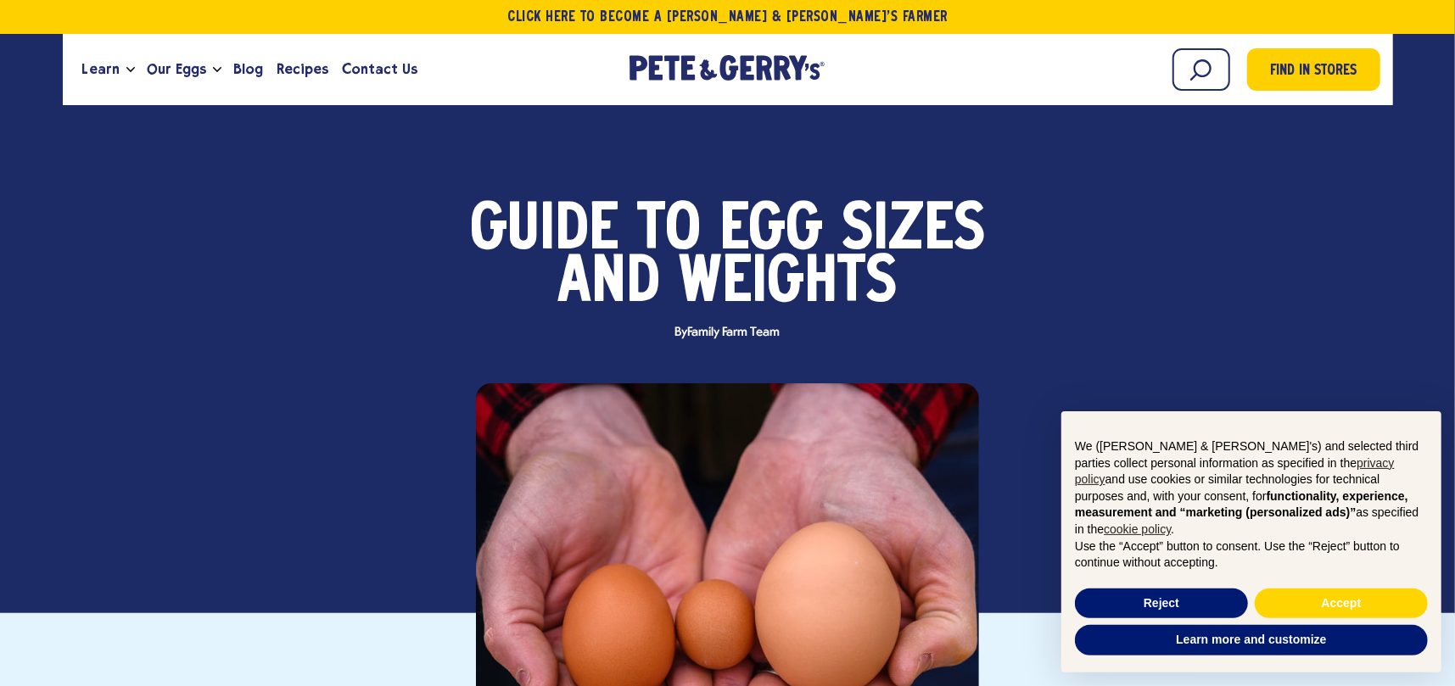 The height and width of the screenshot is (686, 1455). Describe the element at coordinates (248, 70) in the screenshot. I see `a: Blog` at that location.